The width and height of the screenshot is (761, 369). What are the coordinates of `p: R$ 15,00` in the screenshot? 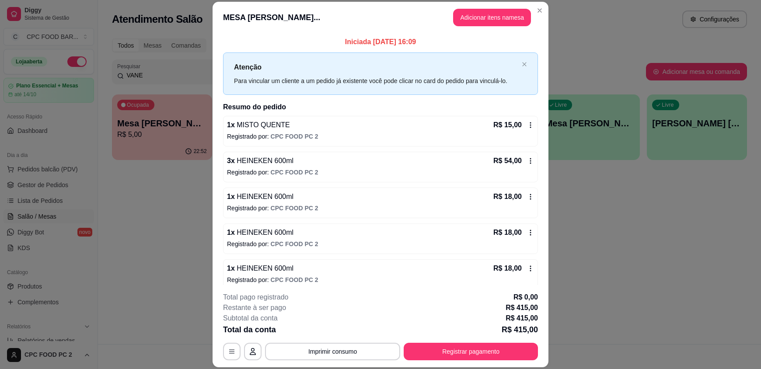 It's located at (507, 125).